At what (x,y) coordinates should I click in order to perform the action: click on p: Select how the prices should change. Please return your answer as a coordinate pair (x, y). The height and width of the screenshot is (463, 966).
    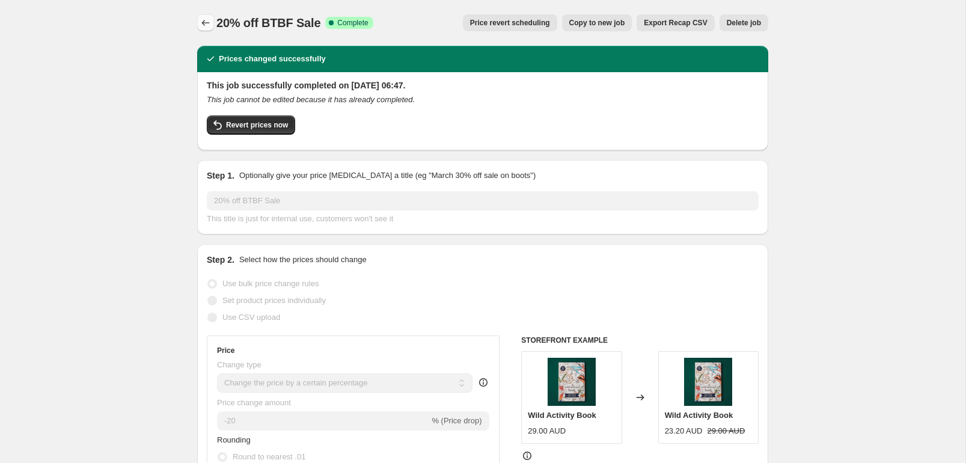
    Looking at the image, I should click on (303, 260).